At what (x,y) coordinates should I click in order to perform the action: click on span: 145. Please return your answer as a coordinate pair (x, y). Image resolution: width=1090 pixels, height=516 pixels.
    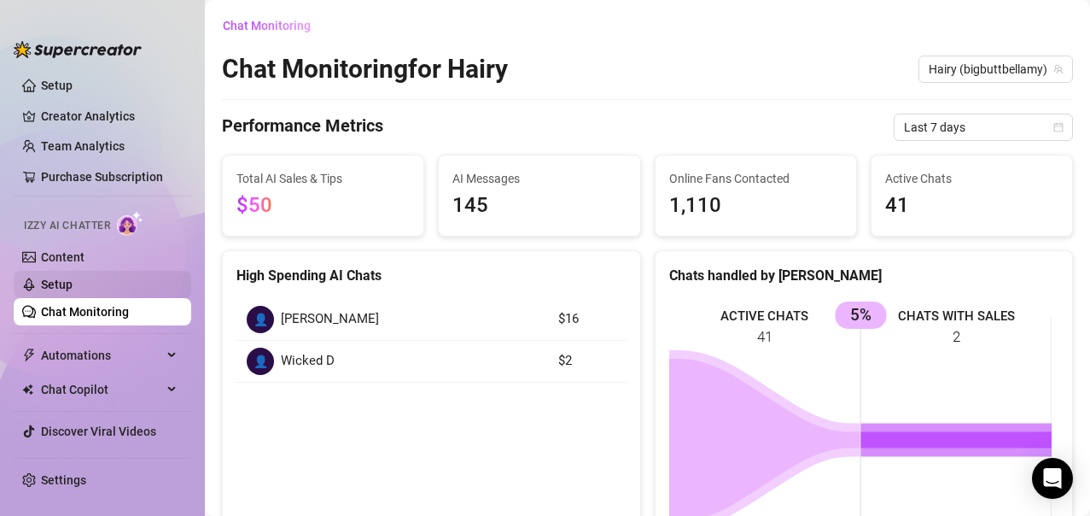
    Looking at the image, I should click on (539, 206).